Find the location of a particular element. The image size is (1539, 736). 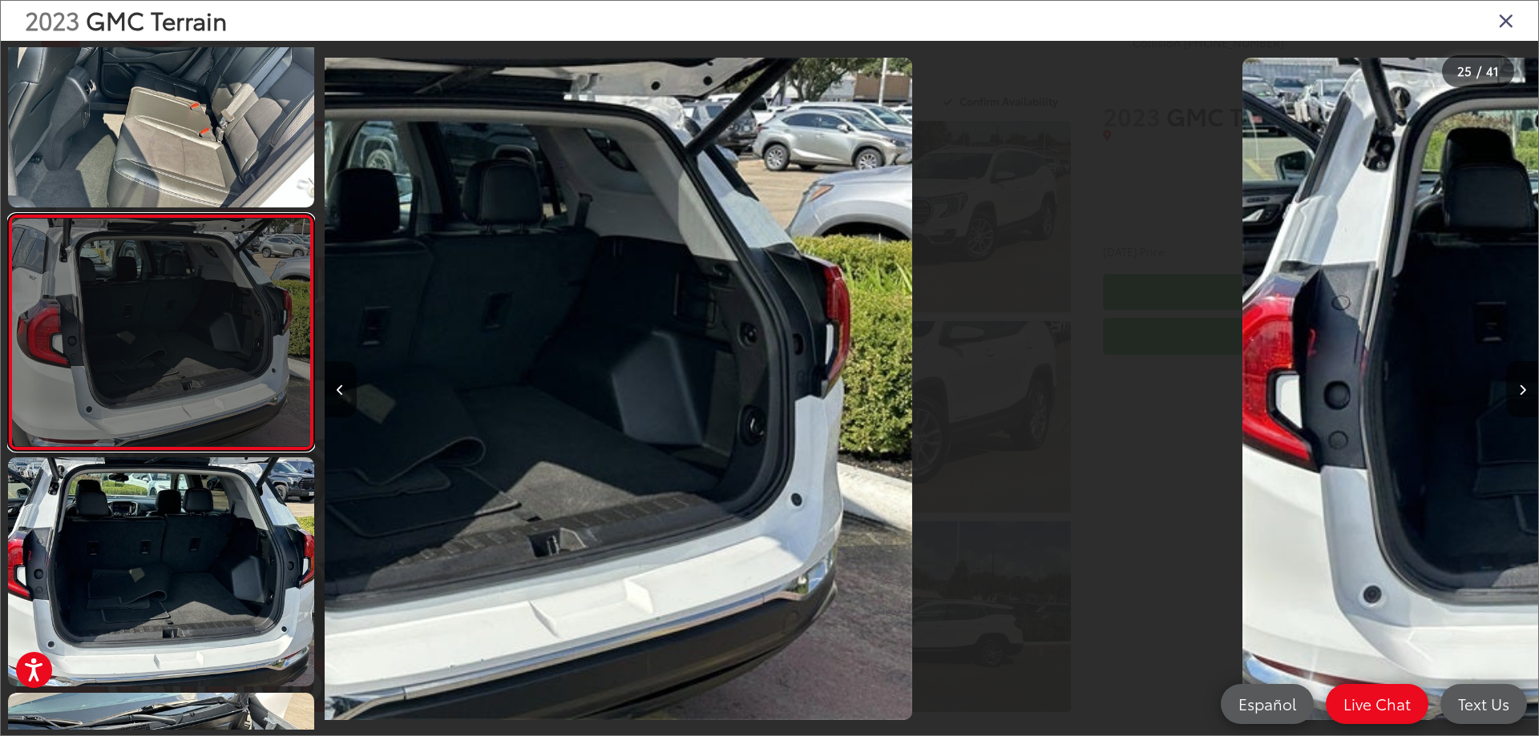

a: Text Us is located at coordinates (1483, 704).